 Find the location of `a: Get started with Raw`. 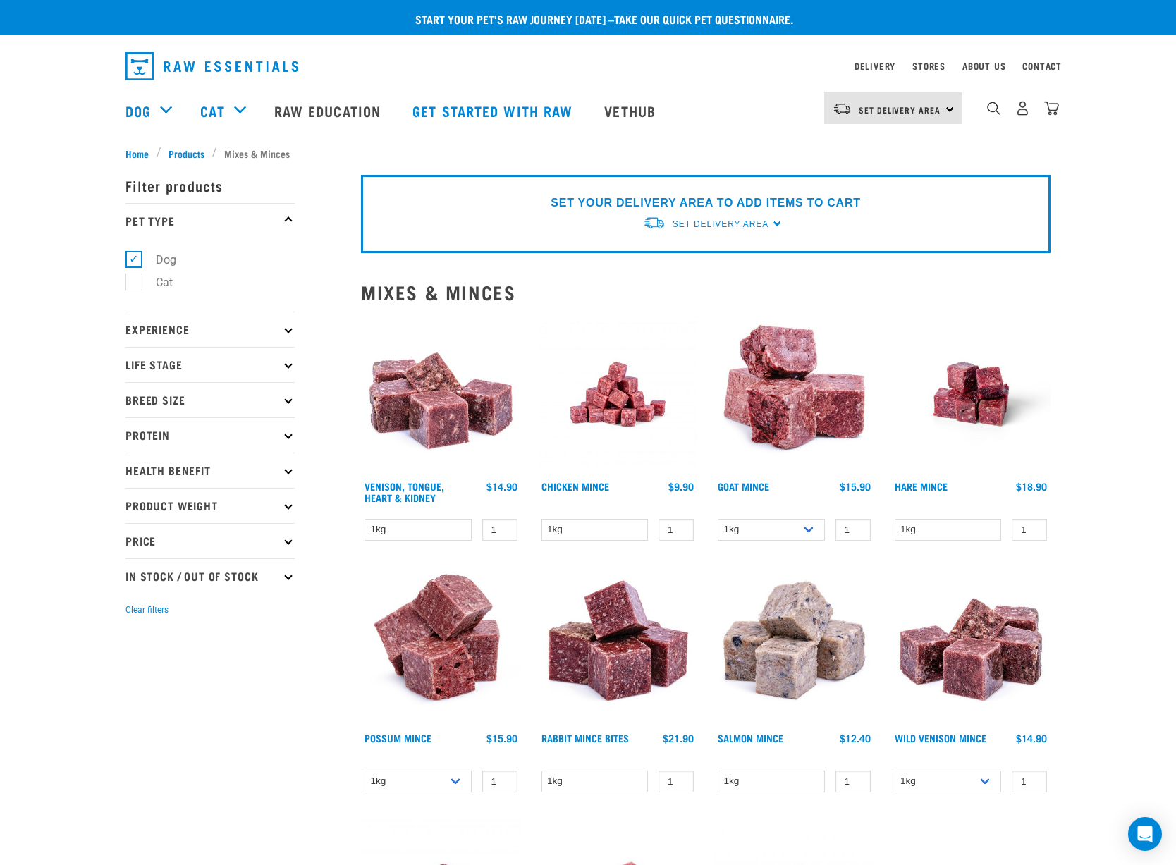

a: Get started with Raw is located at coordinates (494, 111).